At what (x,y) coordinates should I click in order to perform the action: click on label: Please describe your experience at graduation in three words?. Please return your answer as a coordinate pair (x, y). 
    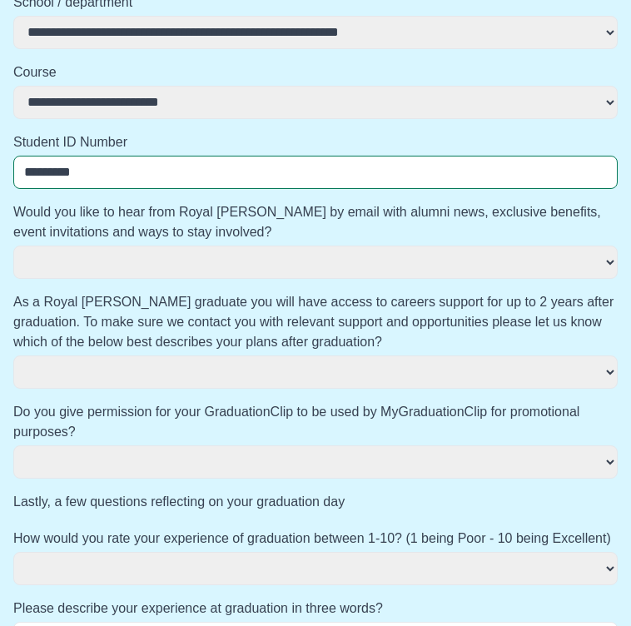
    Looking at the image, I should click on (316, 609).